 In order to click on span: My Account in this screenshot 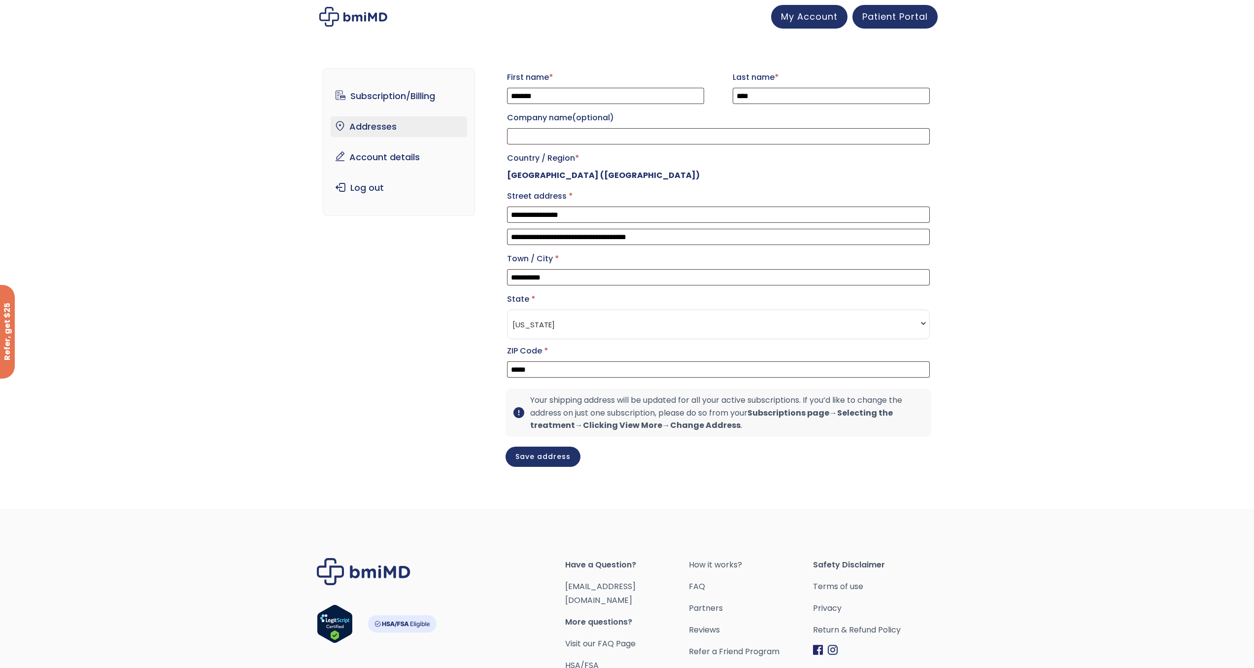, I will do `click(809, 16)`.